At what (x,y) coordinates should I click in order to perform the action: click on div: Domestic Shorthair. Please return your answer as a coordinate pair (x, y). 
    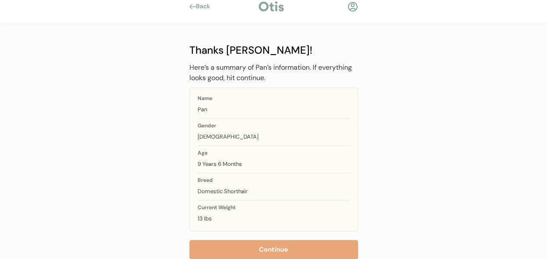
    Looking at the image, I should click on (274, 191).